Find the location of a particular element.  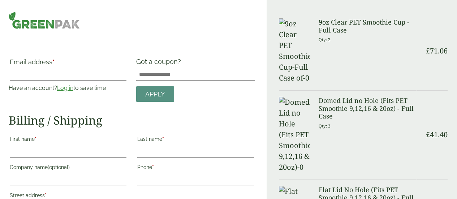

img: 9oz Clear PET Smoothie Cup-Full Case of-0 is located at coordinates (294, 51).